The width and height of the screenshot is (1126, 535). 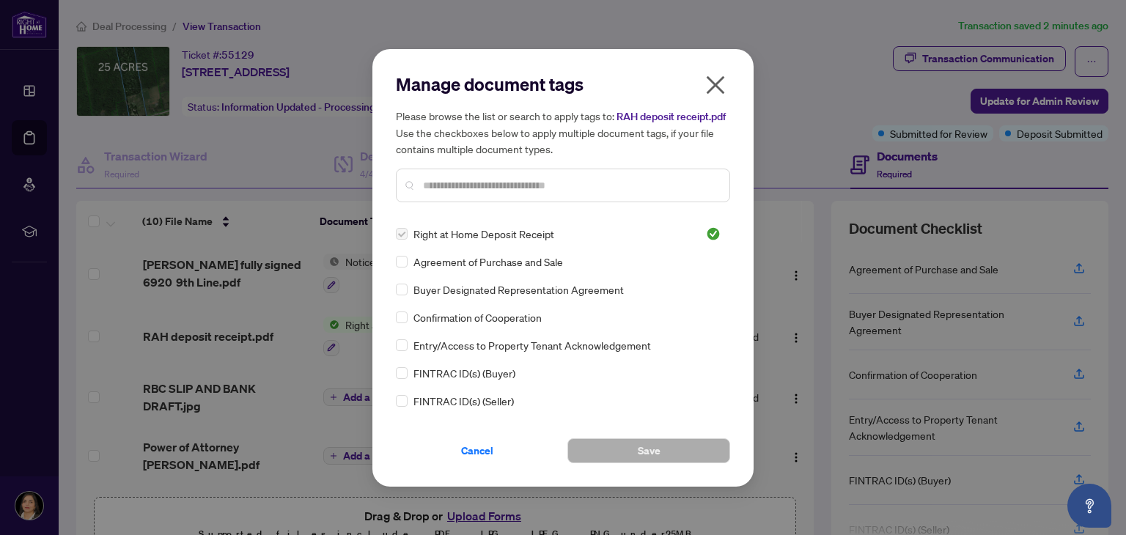 What do you see at coordinates (671, 117) in the screenshot?
I see `span: RAH deposit receipt.pdf` at bounding box center [671, 117].